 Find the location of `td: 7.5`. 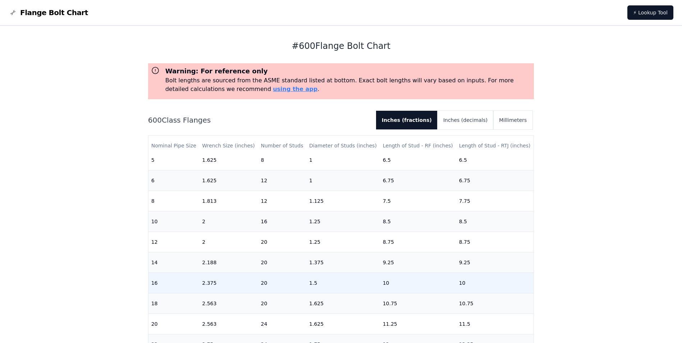

td: 7.5 is located at coordinates (418, 201).